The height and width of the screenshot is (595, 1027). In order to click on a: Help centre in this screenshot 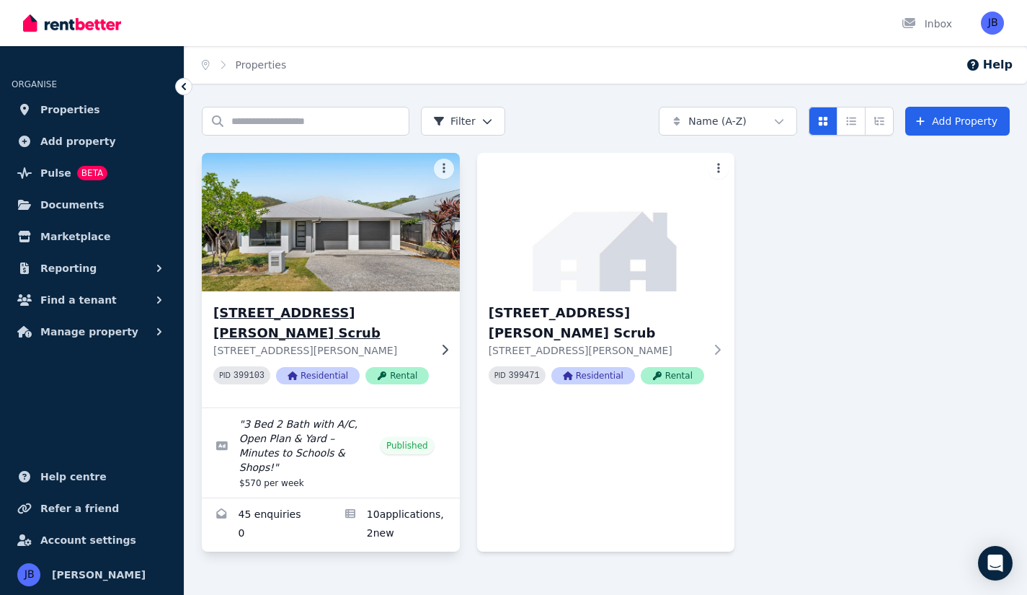, I will do `click(92, 476)`.